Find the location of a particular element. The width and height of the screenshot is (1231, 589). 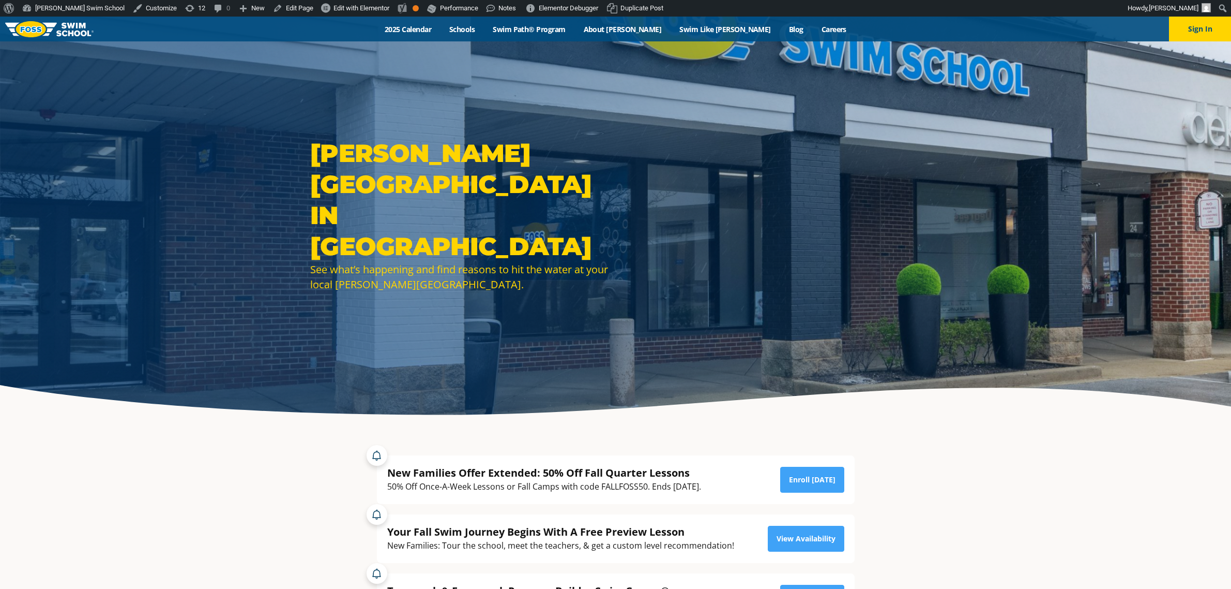

div: Your Fall Swim Journey Begins With A Free Preview Lesson is located at coordinates (561, 531).